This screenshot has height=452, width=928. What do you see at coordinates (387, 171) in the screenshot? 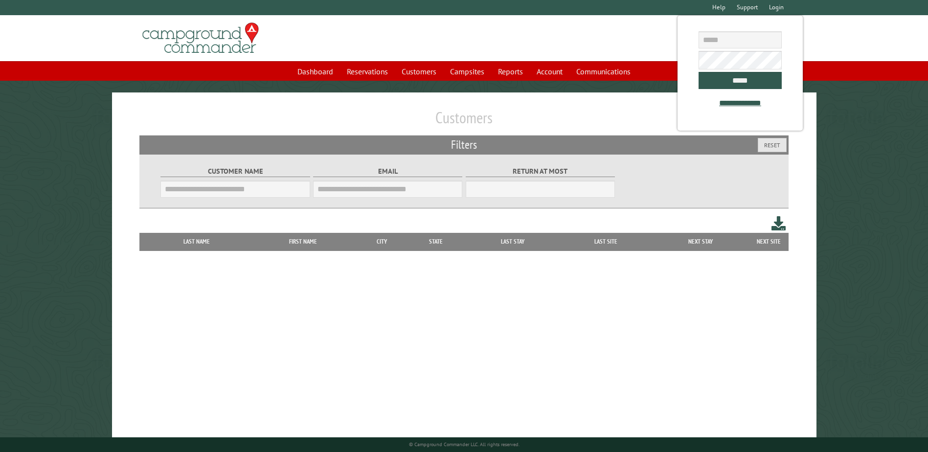
I see `label: Email` at bounding box center [387, 171].